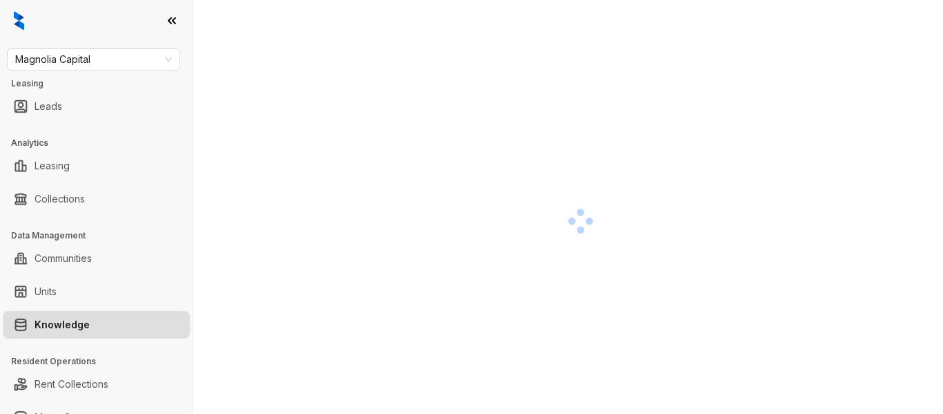 The image size is (943, 414). I want to click on li: Collections, so click(96, 199).